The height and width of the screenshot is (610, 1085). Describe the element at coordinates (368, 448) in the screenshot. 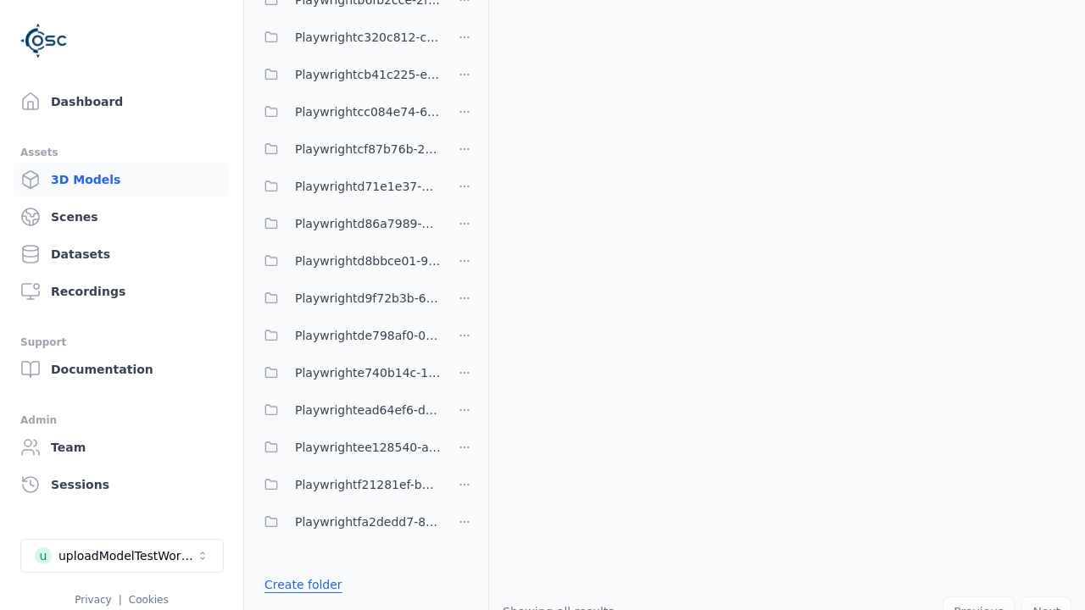

I see `span: Playwrightee128540-aad7-45a2-a070-fbdd316a1489` at that location.